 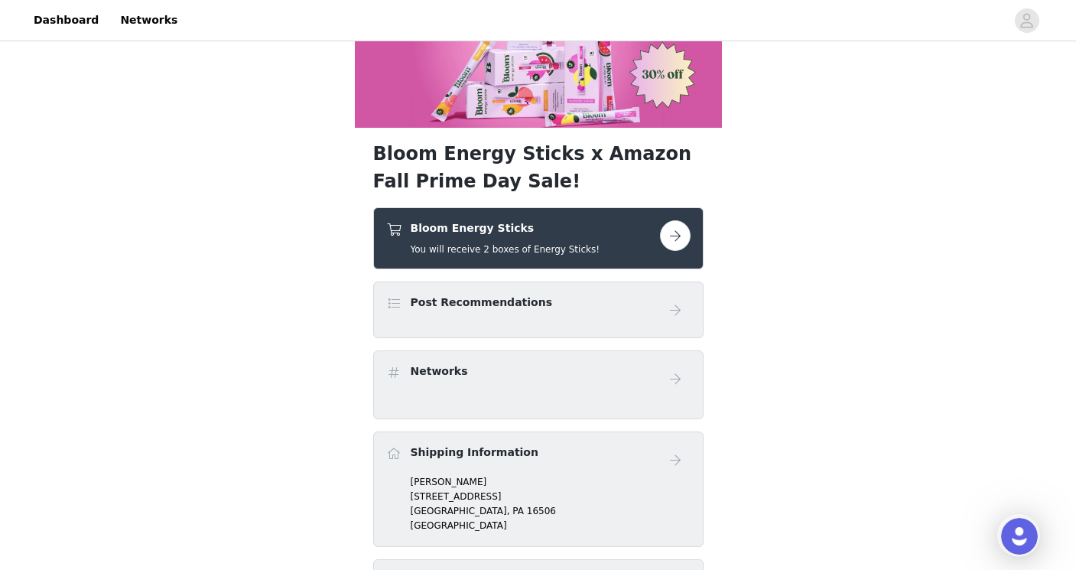 I want to click on a: Dashboard, so click(x=66, y=20).